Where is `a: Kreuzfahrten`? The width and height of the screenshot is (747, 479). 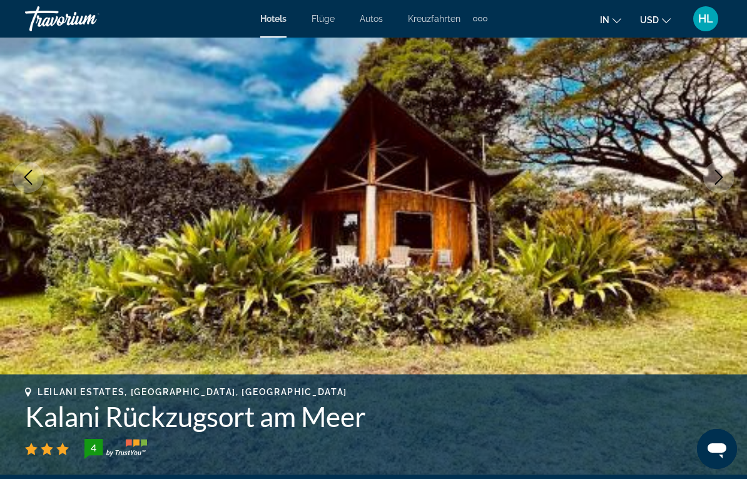 a: Kreuzfahrten is located at coordinates (434, 19).